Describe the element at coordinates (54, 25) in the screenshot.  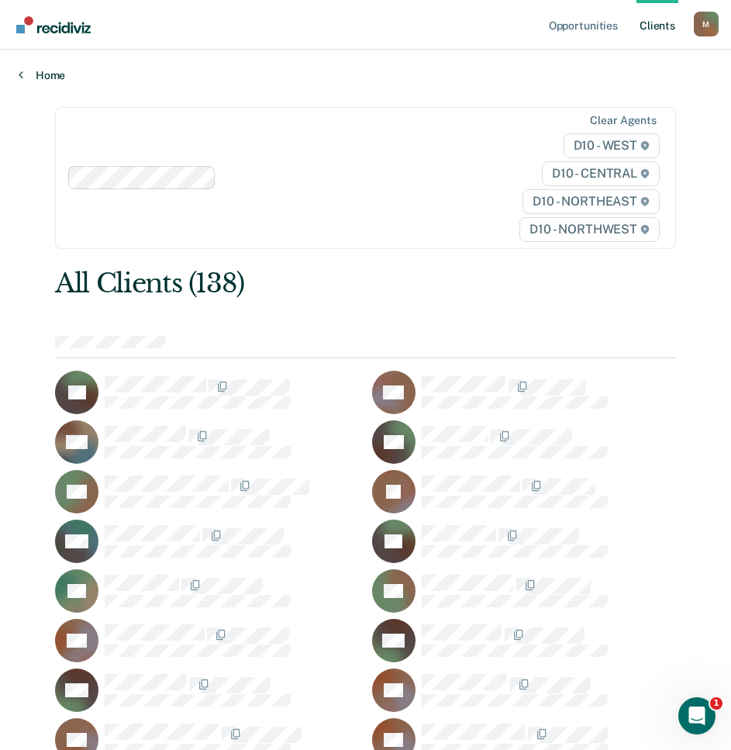
I see `img: Recidiviz` at that location.